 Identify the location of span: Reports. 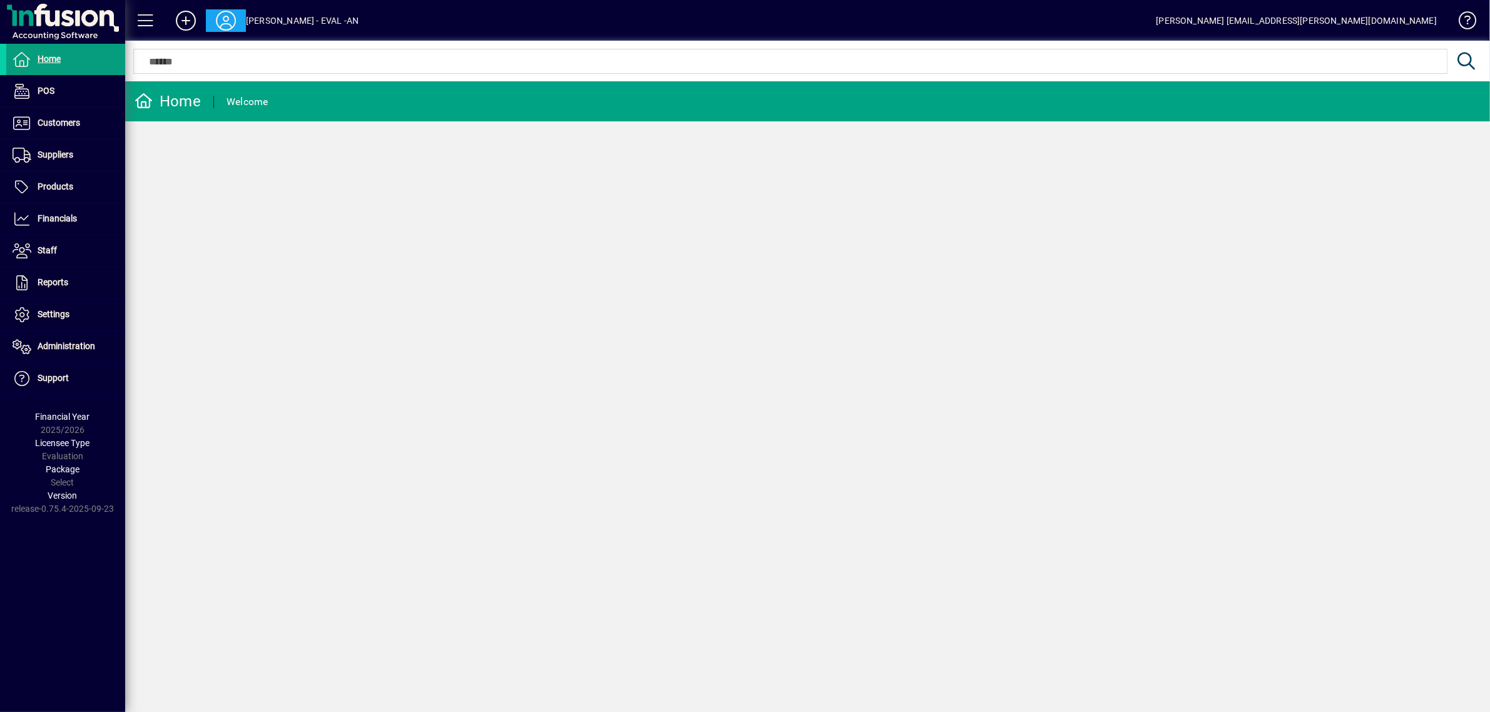
(53, 282).